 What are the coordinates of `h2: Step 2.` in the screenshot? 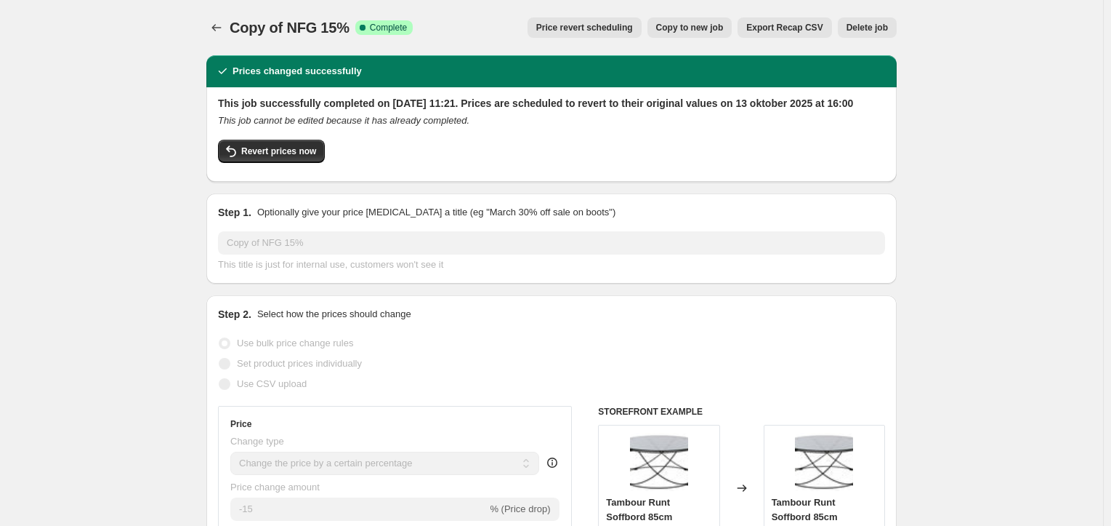 It's located at (235, 314).